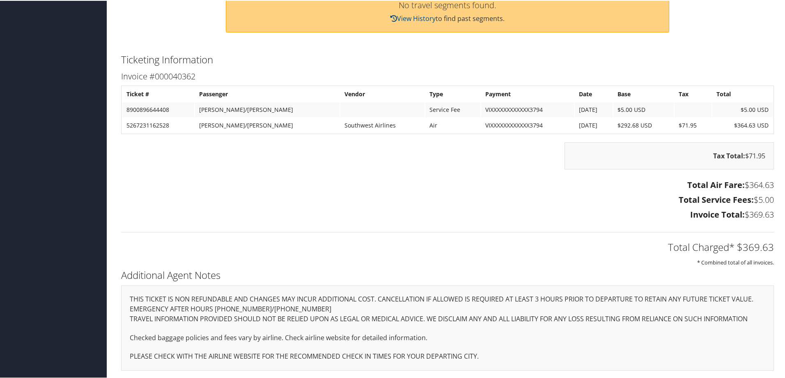  What do you see at coordinates (448, 59) in the screenshot?
I see `h2: Ticketing Information` at bounding box center [448, 59].